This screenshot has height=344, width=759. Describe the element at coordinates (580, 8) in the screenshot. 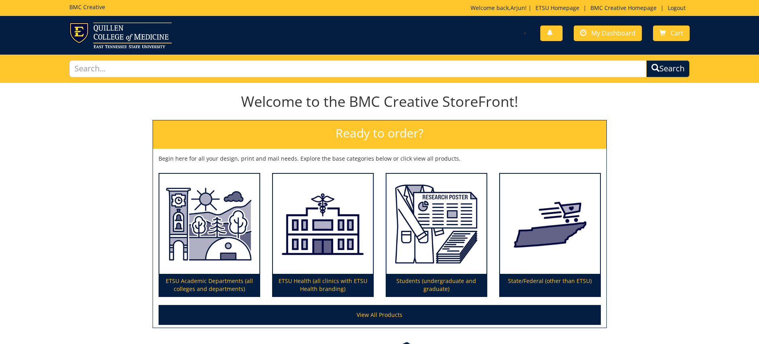

I see `p: Welcome back, ! | | |` at that location.